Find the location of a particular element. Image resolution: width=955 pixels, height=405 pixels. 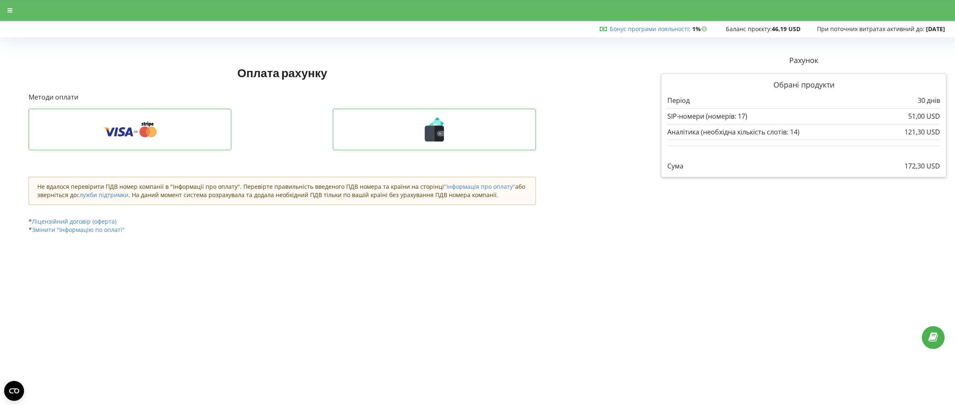

p: Рахунок is located at coordinates (804, 61).